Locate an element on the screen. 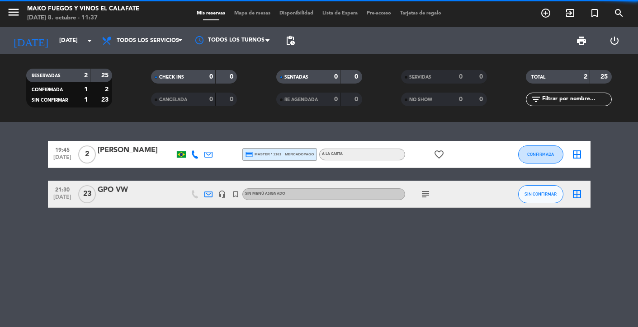 Image resolution: width=638 pixels, height=327 pixels. i: menu is located at coordinates (14, 12).